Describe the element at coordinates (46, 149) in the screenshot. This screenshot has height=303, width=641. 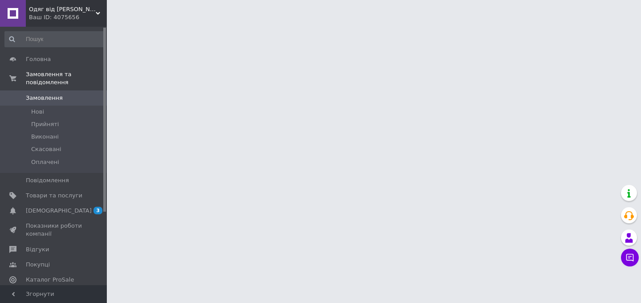
I see `span: Скасовані` at that location.